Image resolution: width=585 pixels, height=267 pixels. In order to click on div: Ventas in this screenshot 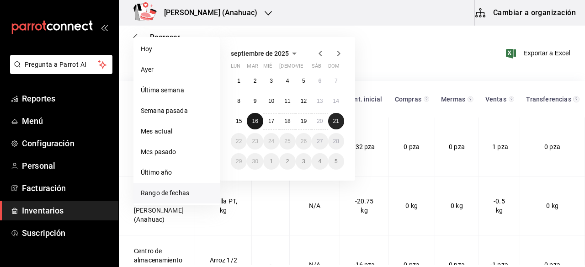, I will do `click(496, 99)`.